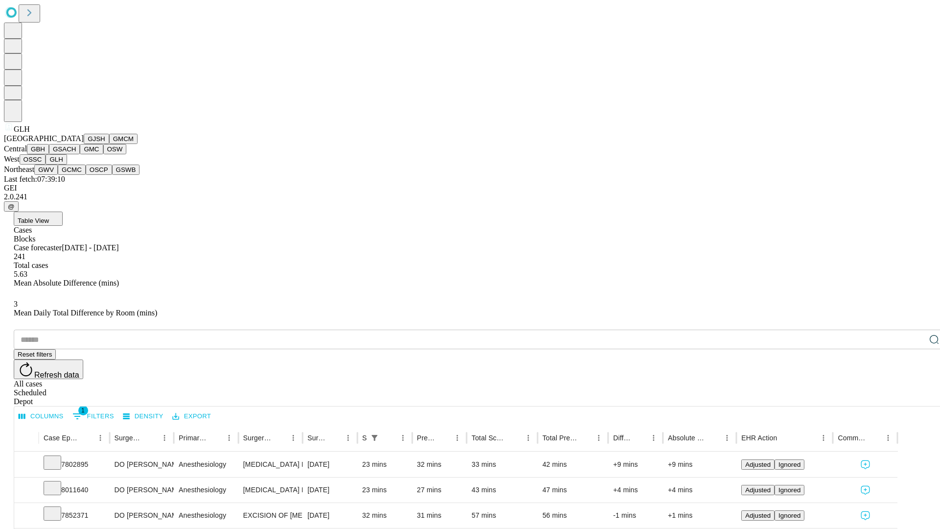 Image resolution: width=940 pixels, height=529 pixels. Describe the element at coordinates (12, 159) in the screenshot. I see `span: West` at that location.